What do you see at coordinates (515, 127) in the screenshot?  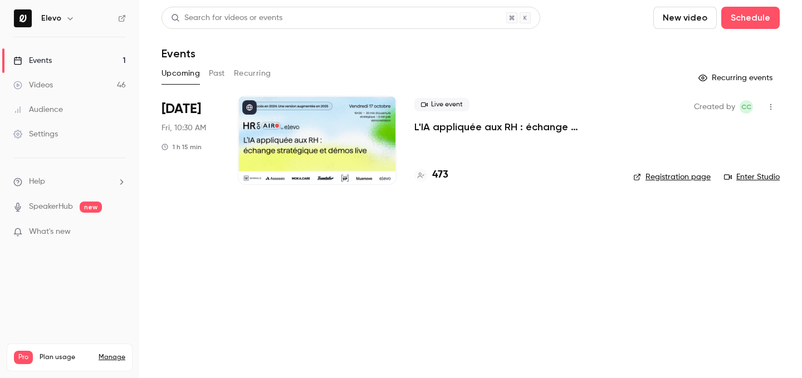 I see `p: L'IA appliquée aux RH : échange stratégique et démos live.` at bounding box center [515, 127].